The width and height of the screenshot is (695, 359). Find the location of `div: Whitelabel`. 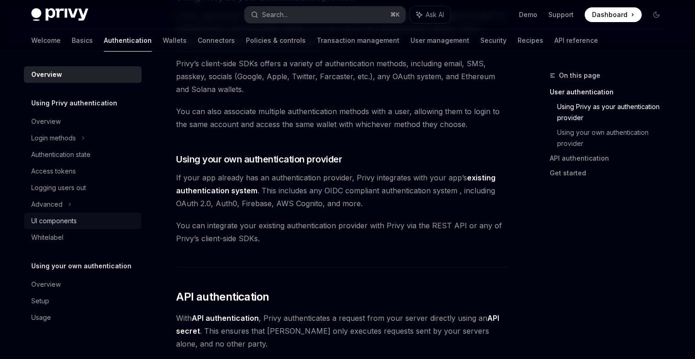

div: Whitelabel is located at coordinates (47, 237).